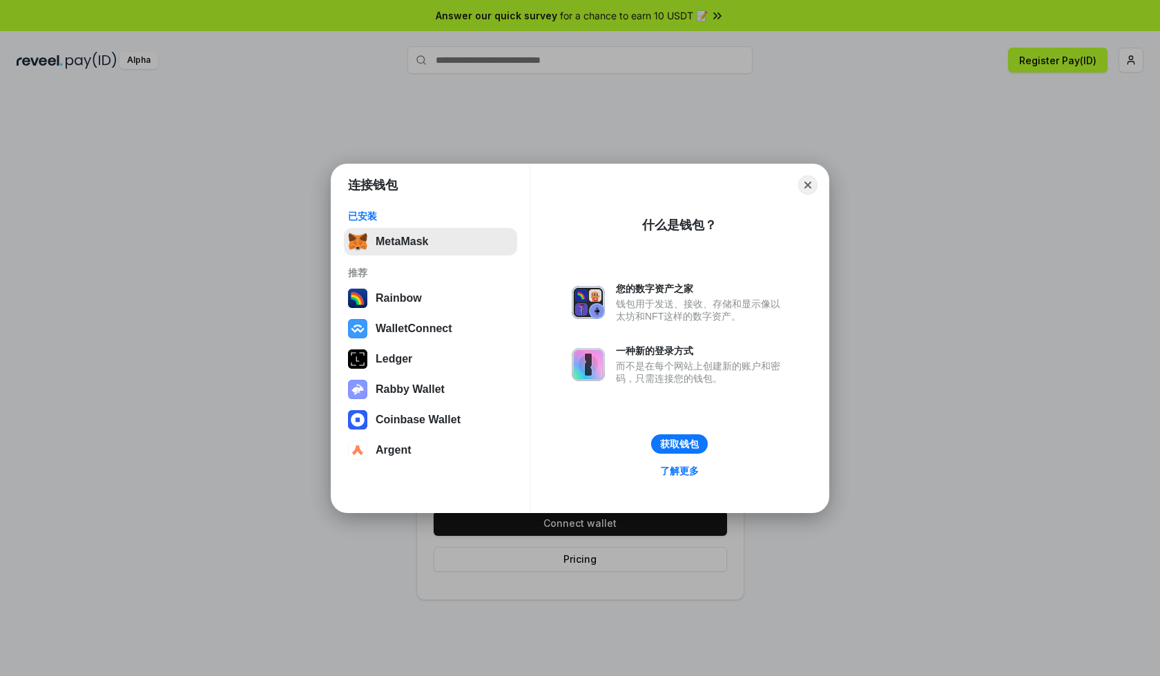  What do you see at coordinates (418, 420) in the screenshot?
I see `div: Coinbase Wallet` at bounding box center [418, 420].